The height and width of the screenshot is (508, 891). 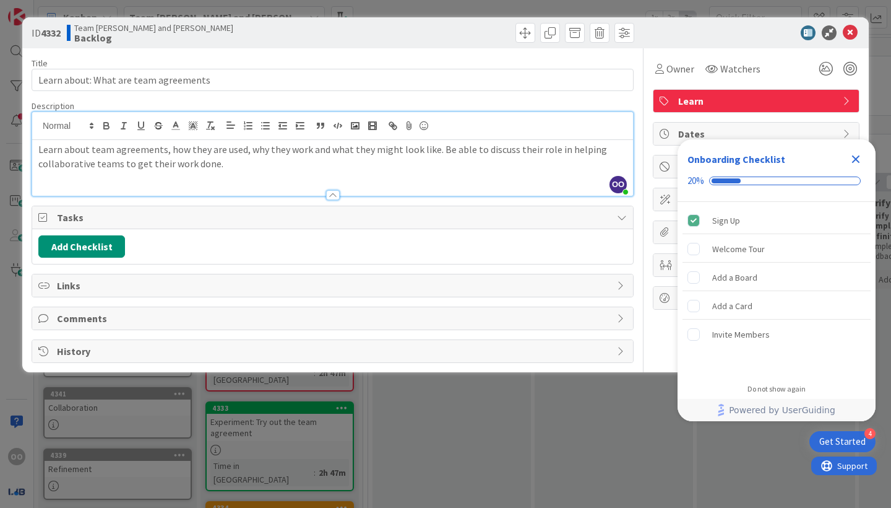 What do you see at coordinates (82, 246) in the screenshot?
I see `button: Add Checklist` at bounding box center [82, 246].